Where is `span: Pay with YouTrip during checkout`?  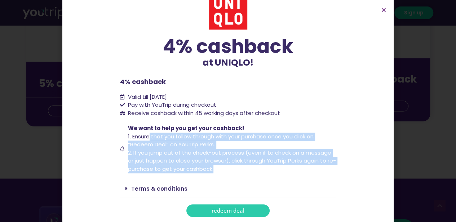
span: Pay with YouTrip during checkout is located at coordinates (171, 105).